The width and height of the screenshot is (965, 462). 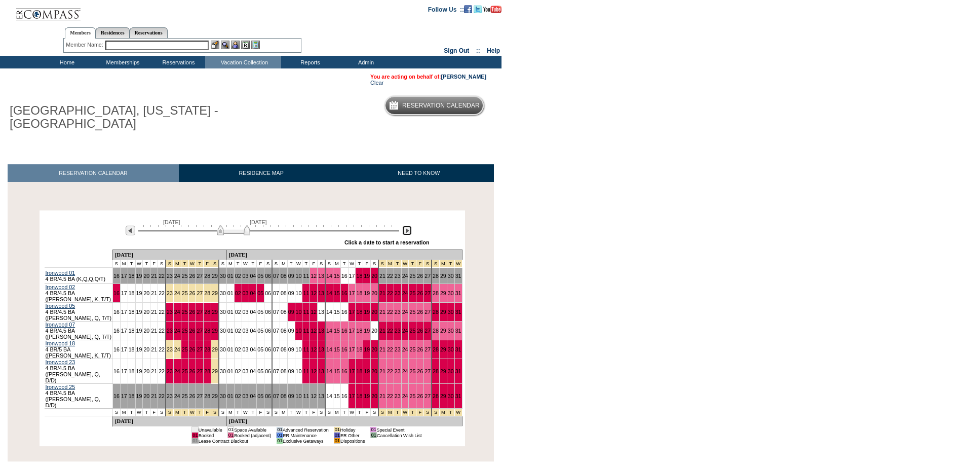 What do you see at coordinates (260, 349) in the screenshot?
I see `a: 05` at bounding box center [260, 349].